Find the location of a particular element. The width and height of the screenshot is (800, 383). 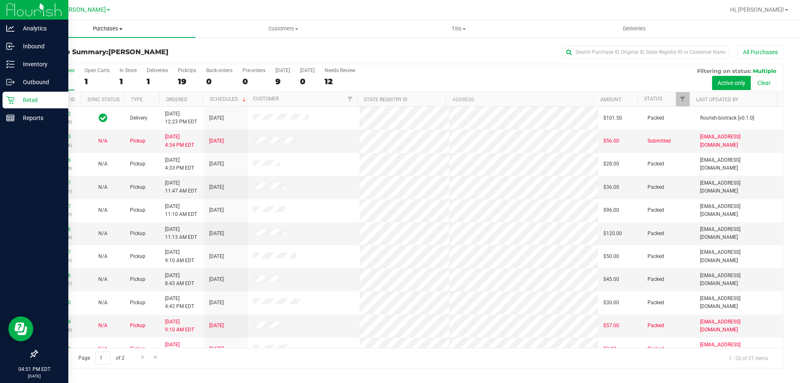

p: Retail is located at coordinates (40, 100).